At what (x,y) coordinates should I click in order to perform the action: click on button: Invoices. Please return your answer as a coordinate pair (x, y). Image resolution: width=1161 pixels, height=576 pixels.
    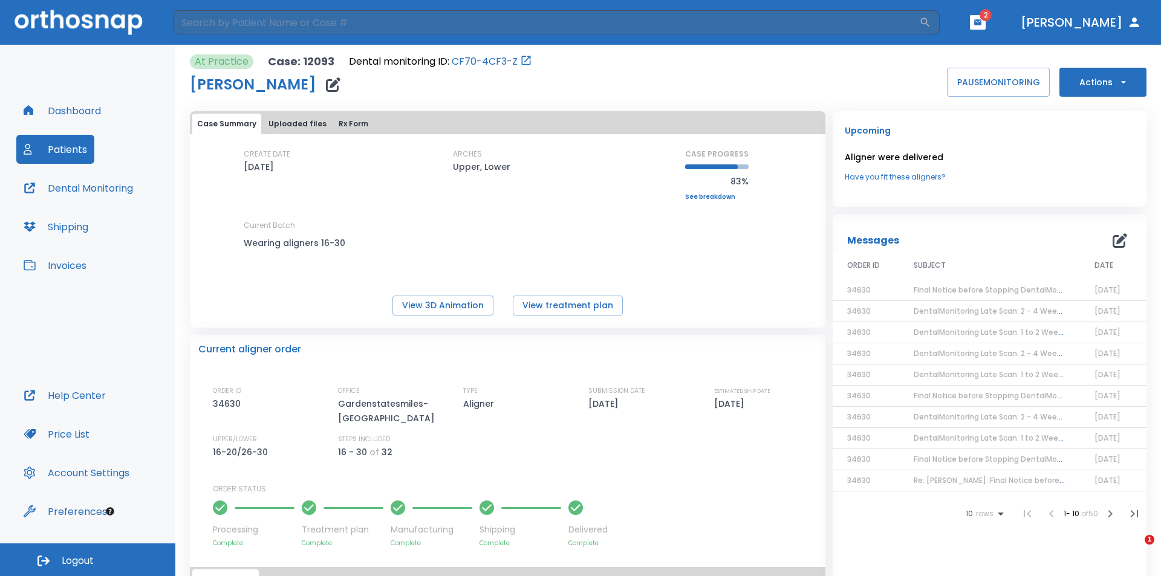
    Looking at the image, I should click on (55, 265).